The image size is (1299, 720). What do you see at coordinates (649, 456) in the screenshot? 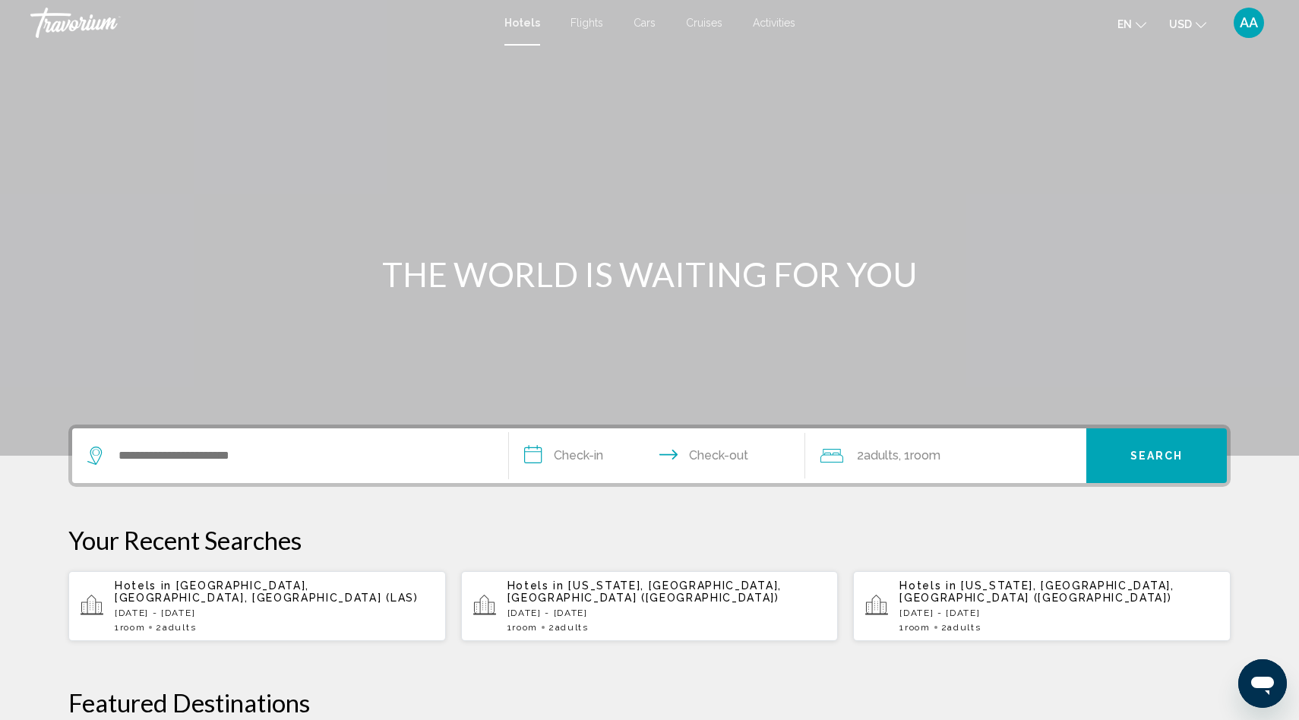
I see `div: Search widget` at bounding box center [649, 456].